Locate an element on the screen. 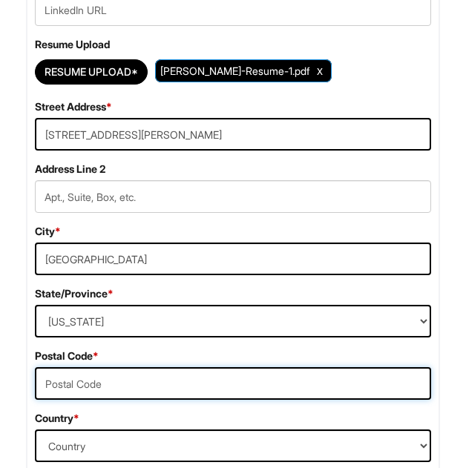 Image resolution: width=466 pixels, height=468 pixels. select: State/Province is located at coordinates (233, 321).